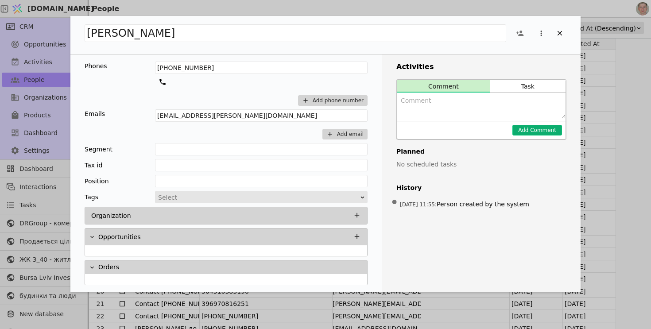 Image resolution: width=651 pixels, height=329 pixels. What do you see at coordinates (528, 86) in the screenshot?
I see `button: Task` at bounding box center [528, 86].